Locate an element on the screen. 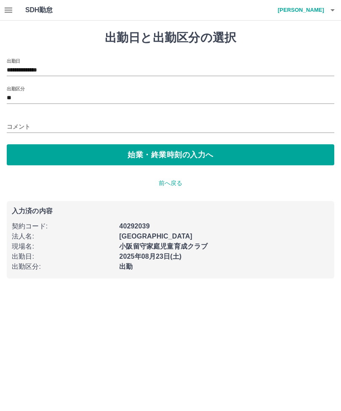  button: 始業・終業時刻の入力へ is located at coordinates (170, 155).